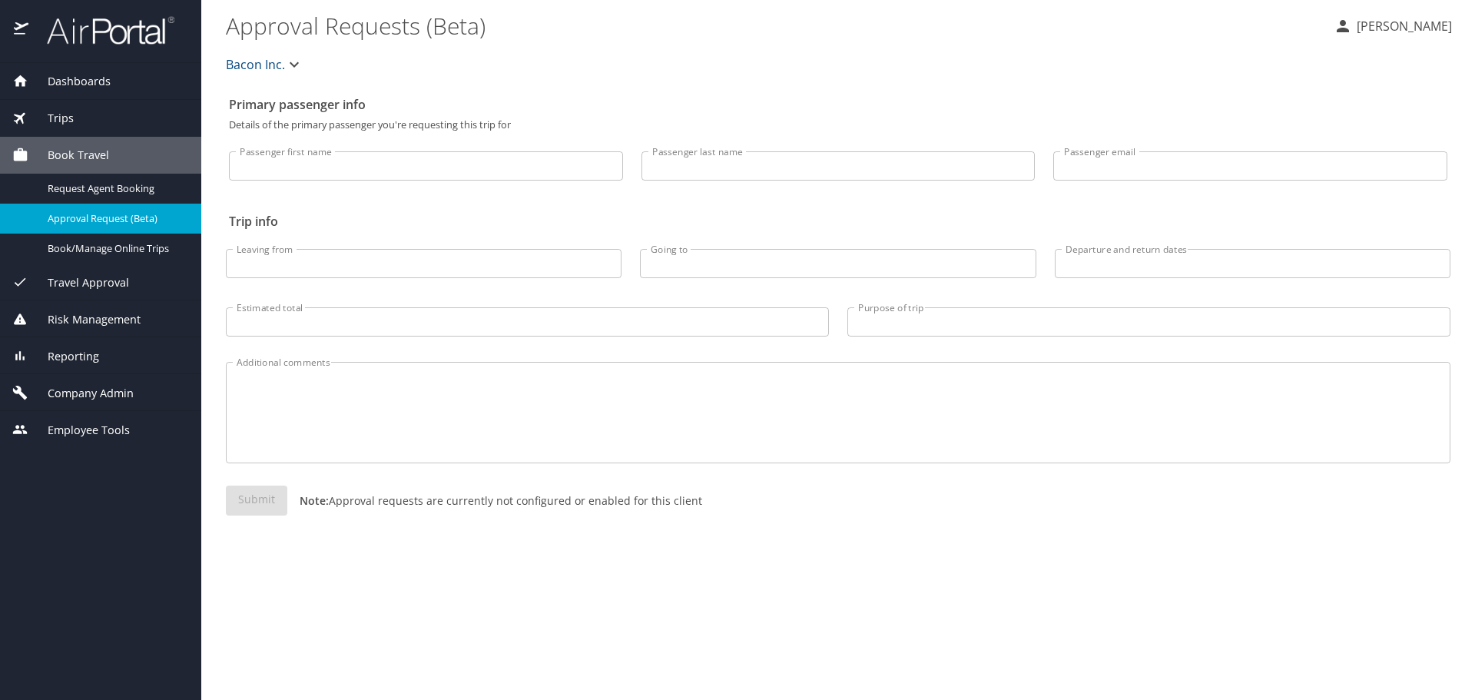 The width and height of the screenshot is (1475, 700). What do you see at coordinates (838, 221) in the screenshot?
I see `h2: Trip info` at bounding box center [838, 221].